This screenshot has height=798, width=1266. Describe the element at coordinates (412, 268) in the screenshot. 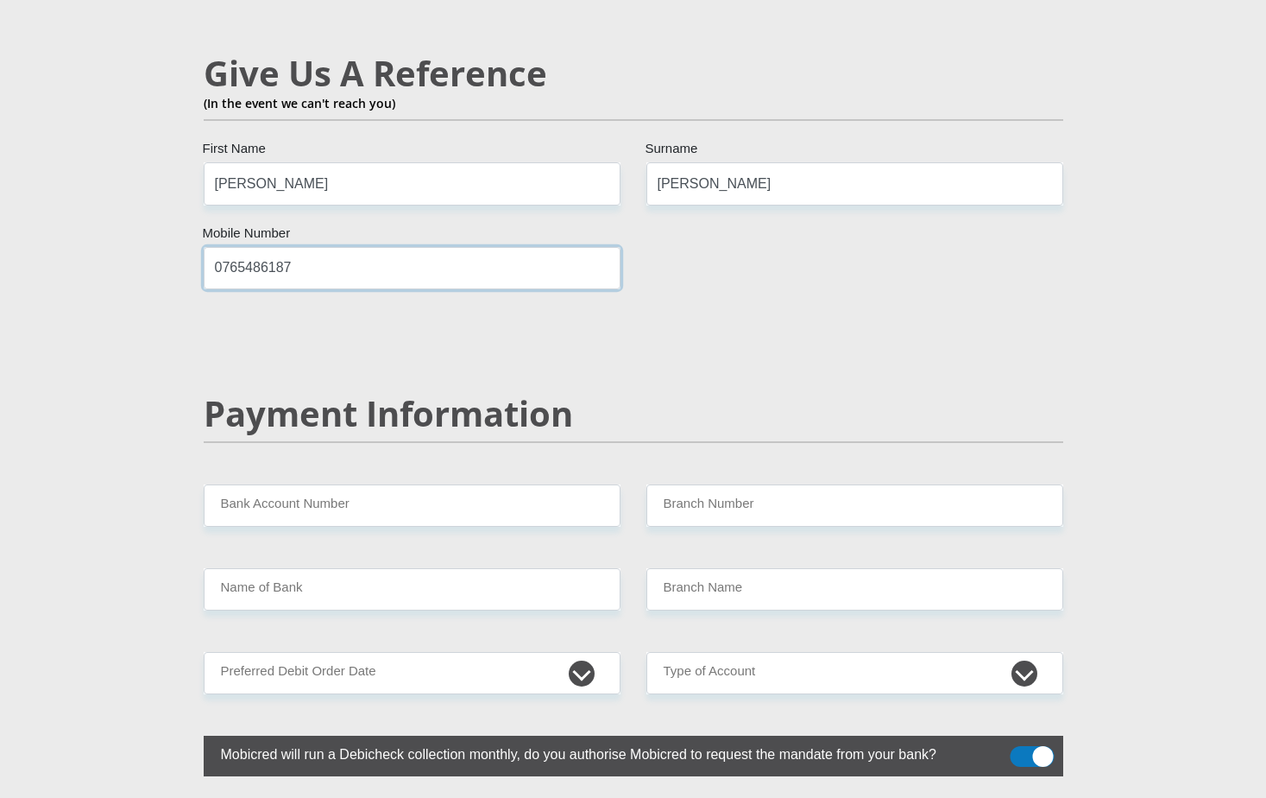

I see `input: Mobile Number` at that location.